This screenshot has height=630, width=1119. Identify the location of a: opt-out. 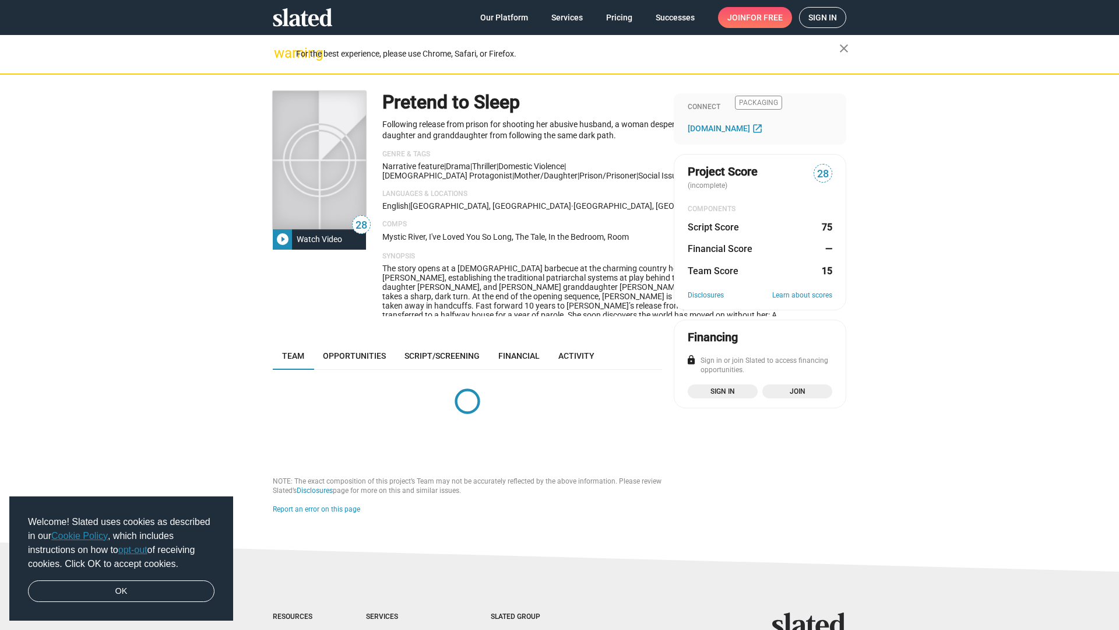
(133, 549).